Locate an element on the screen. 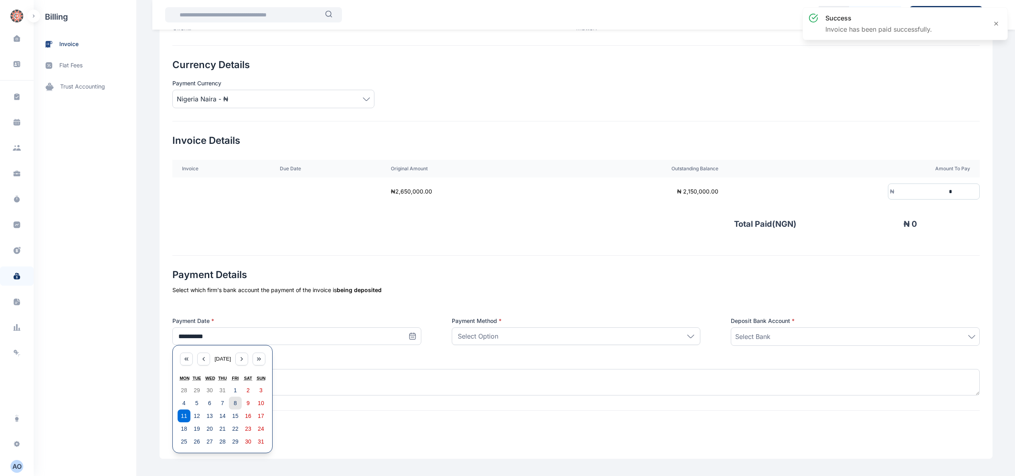  p: ₦ 0 is located at coordinates (856, 224).